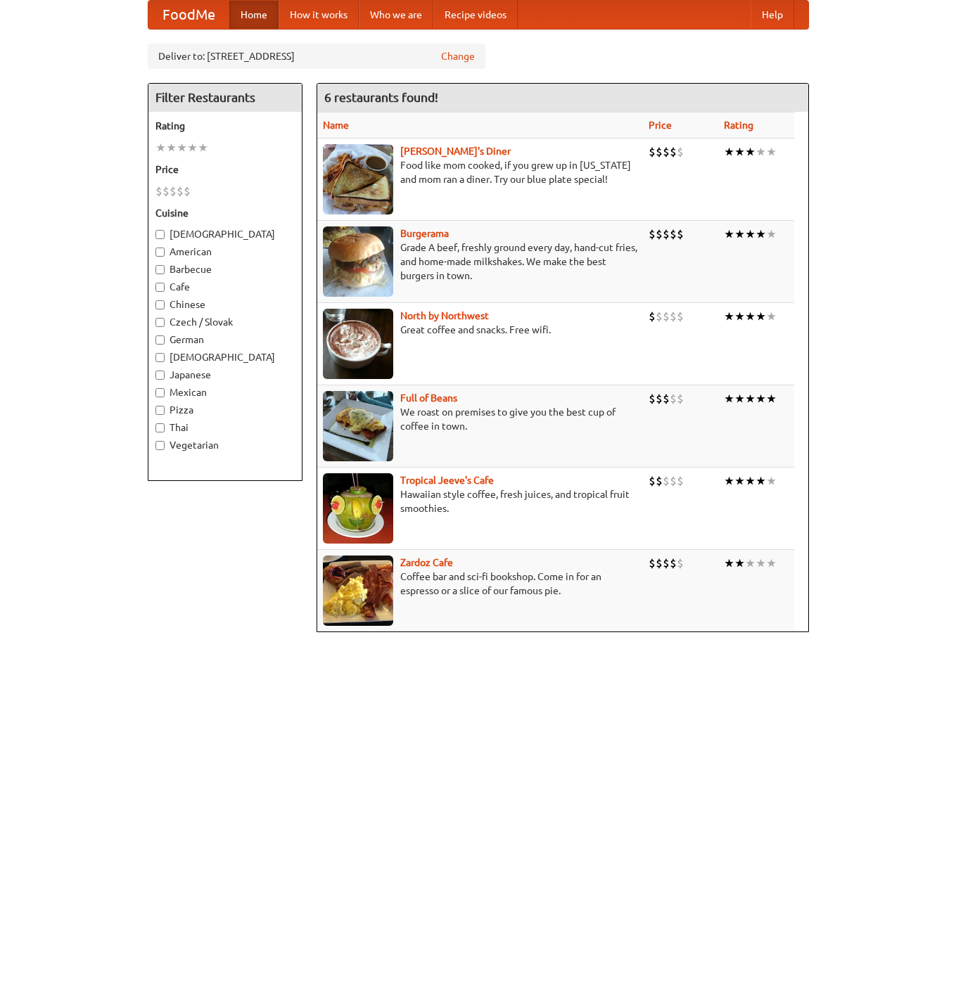 The image size is (956, 995). What do you see at coordinates (480, 419) in the screenshot?
I see `p: We roast on premises to give you the best cup of coffee in town.` at bounding box center [480, 419].